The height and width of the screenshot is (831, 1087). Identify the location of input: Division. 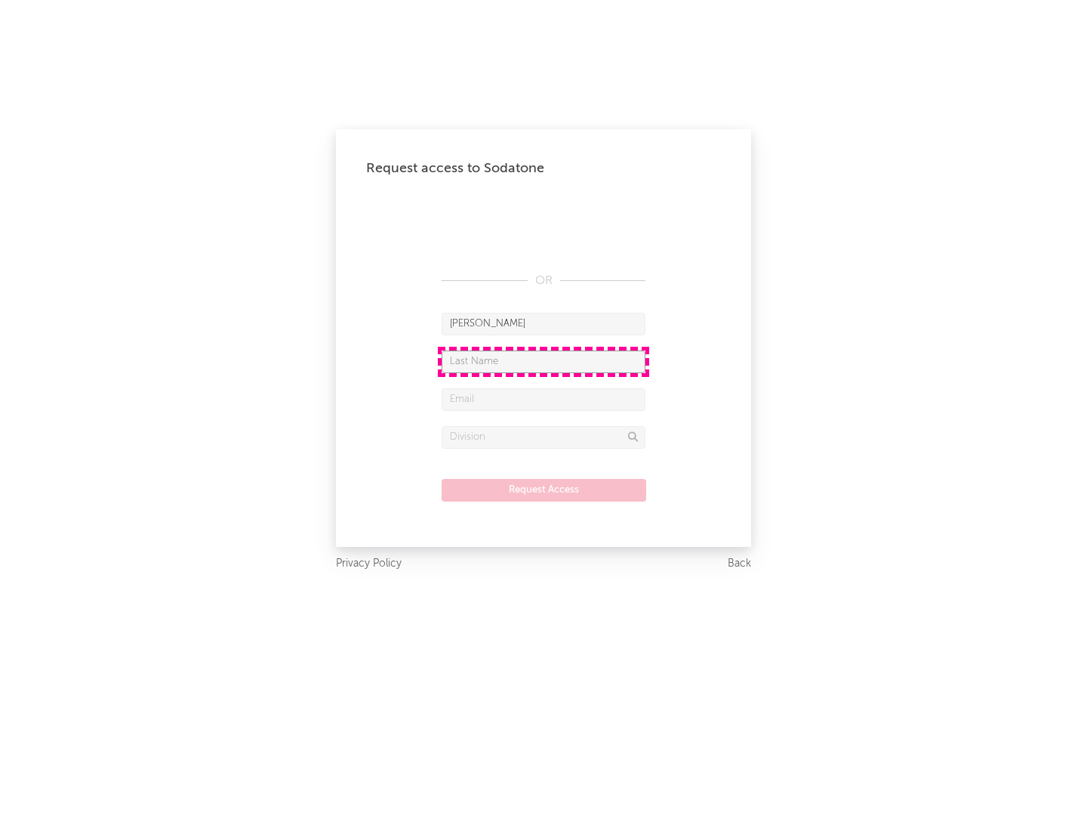
(544, 437).